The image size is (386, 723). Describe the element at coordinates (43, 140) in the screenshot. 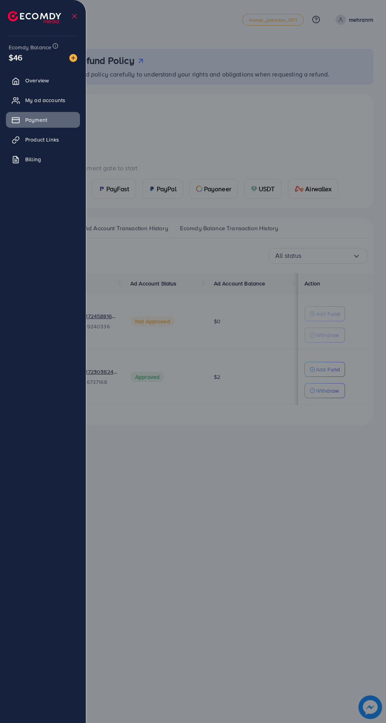

I see `a: Product Links` at that location.